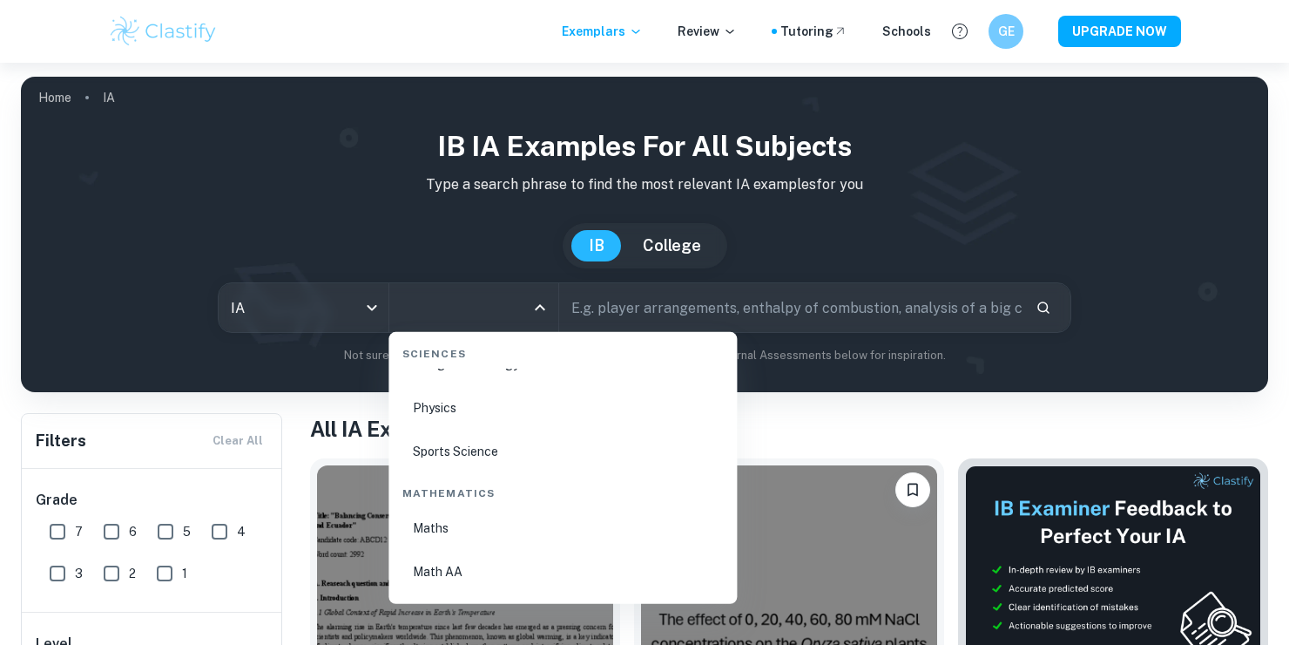  Describe the element at coordinates (1119, 31) in the screenshot. I see `button: UPGRADE NOW` at that location.